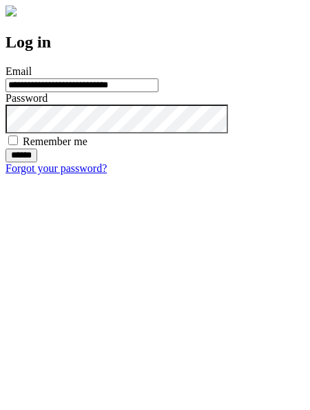 This screenshot has width=310, height=410. I want to click on a: Forgot your password?, so click(56, 168).